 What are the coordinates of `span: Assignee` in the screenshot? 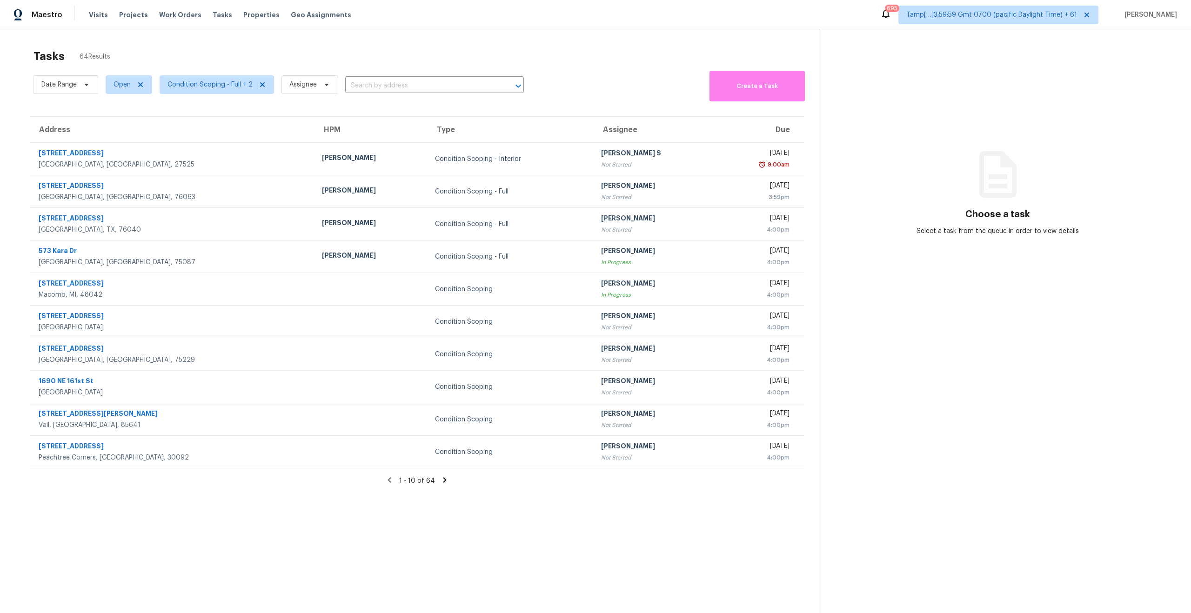 It's located at (303, 85).